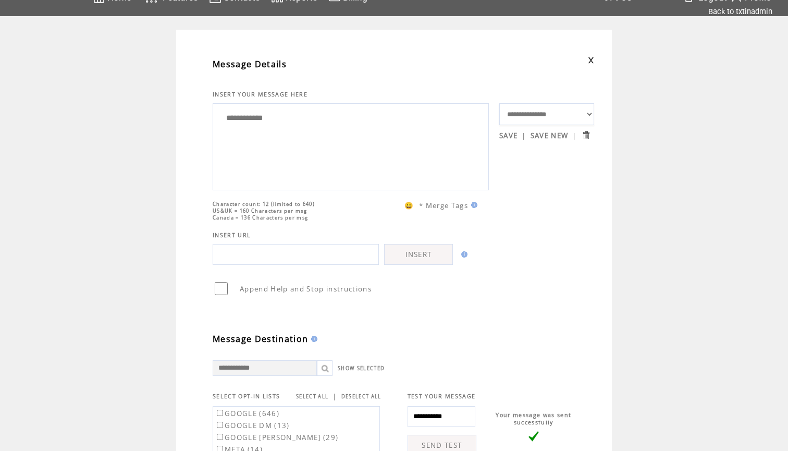 This screenshot has width=788, height=451. Describe the element at coordinates (260, 217) in the screenshot. I see `span: Canada = 136 Characters per msg` at that location.